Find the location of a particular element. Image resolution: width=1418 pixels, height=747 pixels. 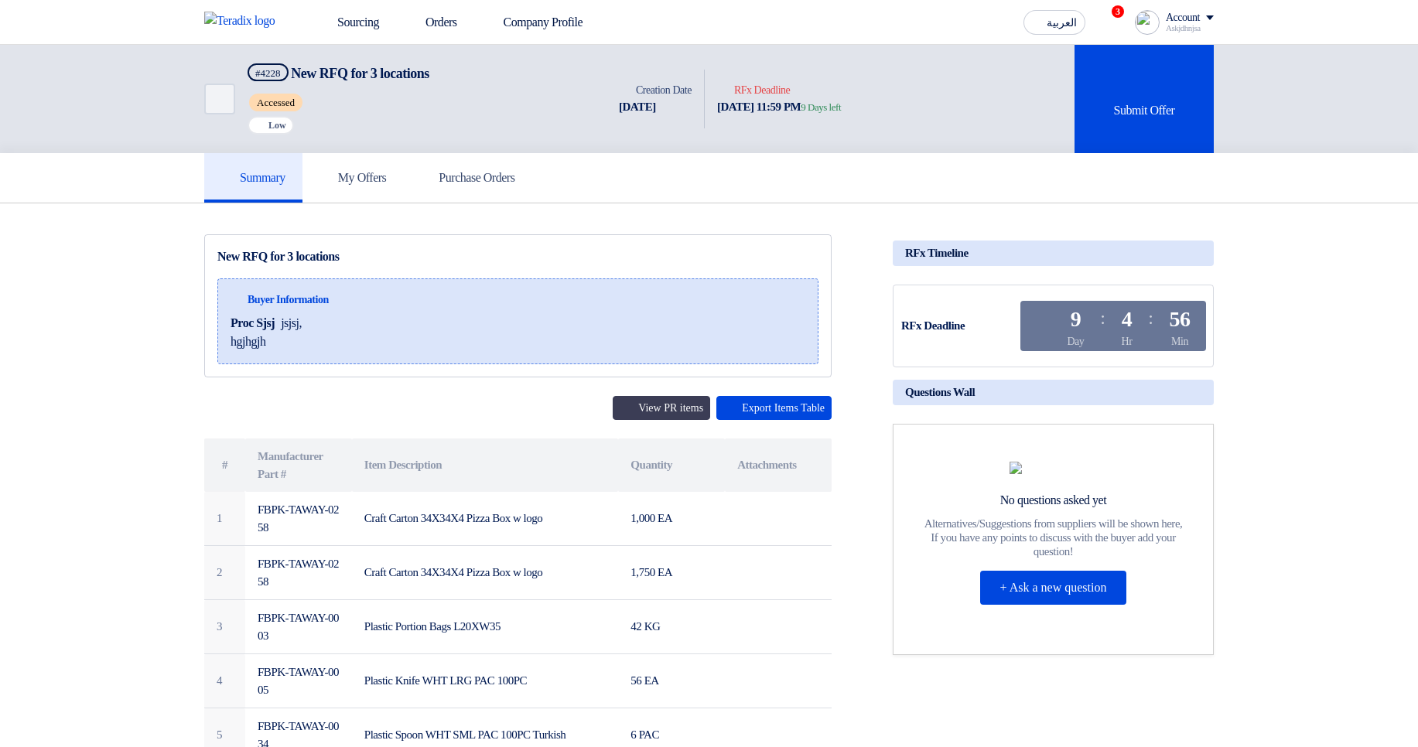

span: Buyer Information is located at coordinates (288, 299).